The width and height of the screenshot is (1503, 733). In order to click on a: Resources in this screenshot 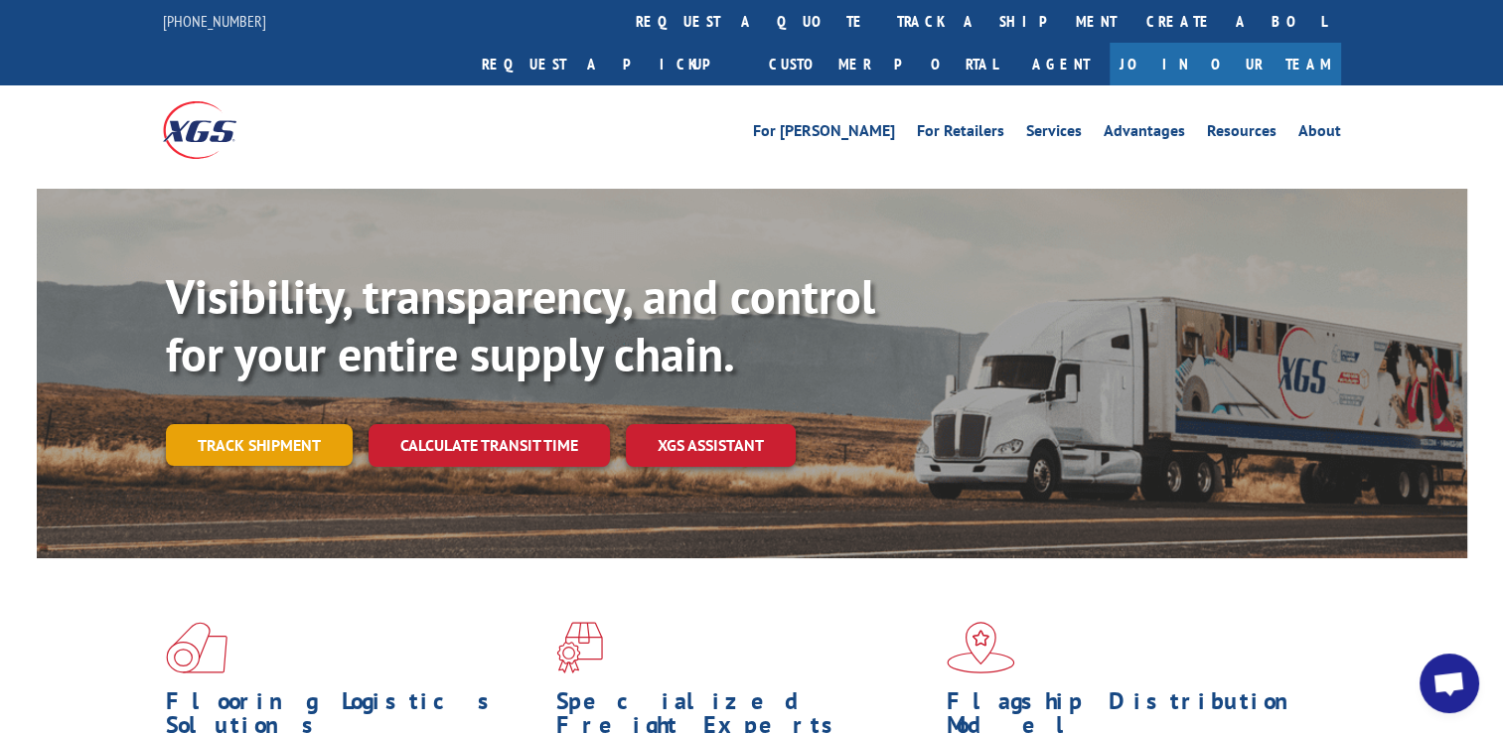, I will do `click(1242, 134)`.